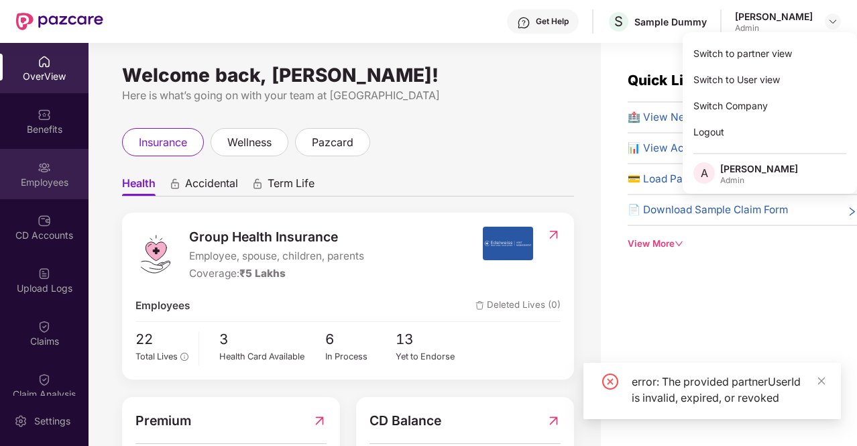 This screenshot has width=857, height=446. What do you see at coordinates (431, 339) in the screenshot?
I see `span: 13` at bounding box center [431, 339].